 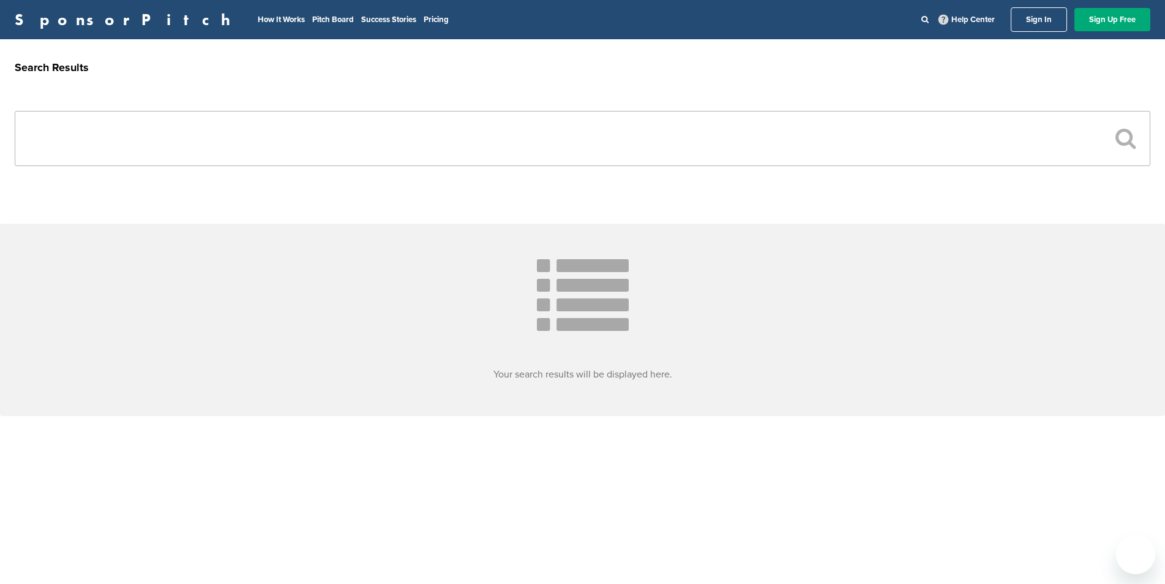 I want to click on h2: Search Results, so click(x=582, y=67).